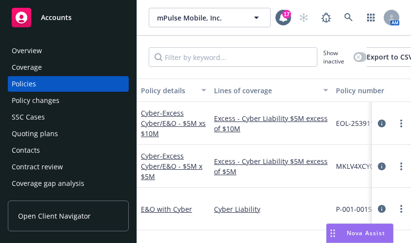 This screenshot has height=243, width=411. Describe the element at coordinates (271, 166) in the screenshot. I see `a: Excess - Cyber Liability $5M excess of $5M` at that location.